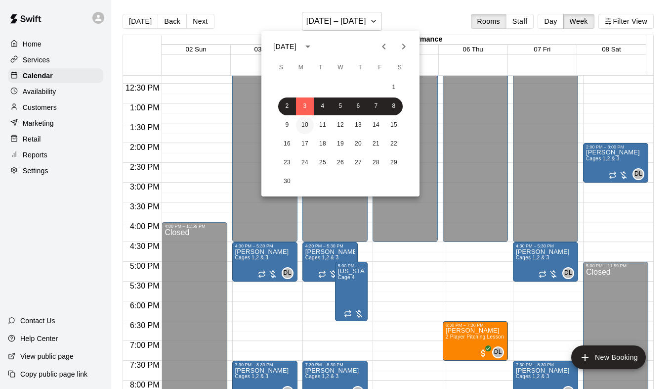  Describe the element at coordinates (384, 46) in the screenshot. I see `button: Previous month` at that location.